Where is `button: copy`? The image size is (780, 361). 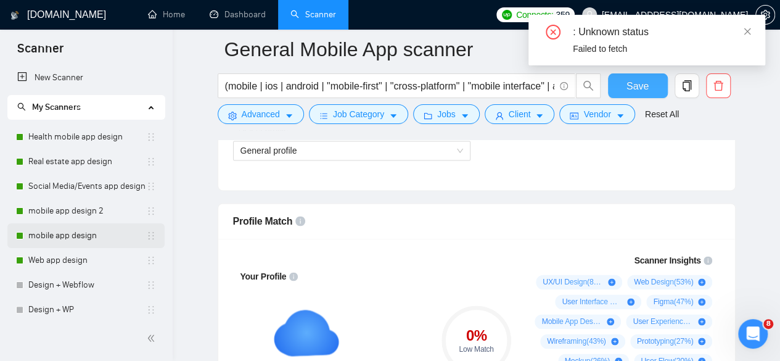 button: copy is located at coordinates (687, 86).